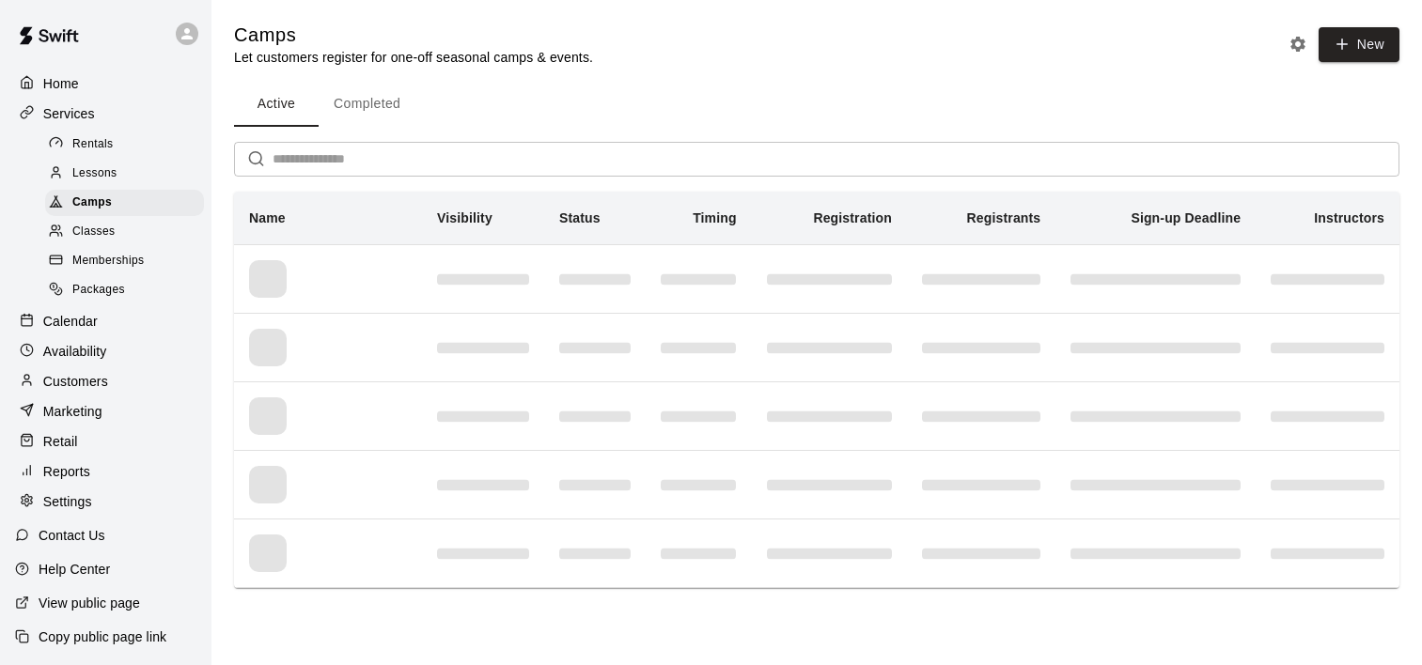 The image size is (1422, 665). I want to click on span: Rentals, so click(93, 145).